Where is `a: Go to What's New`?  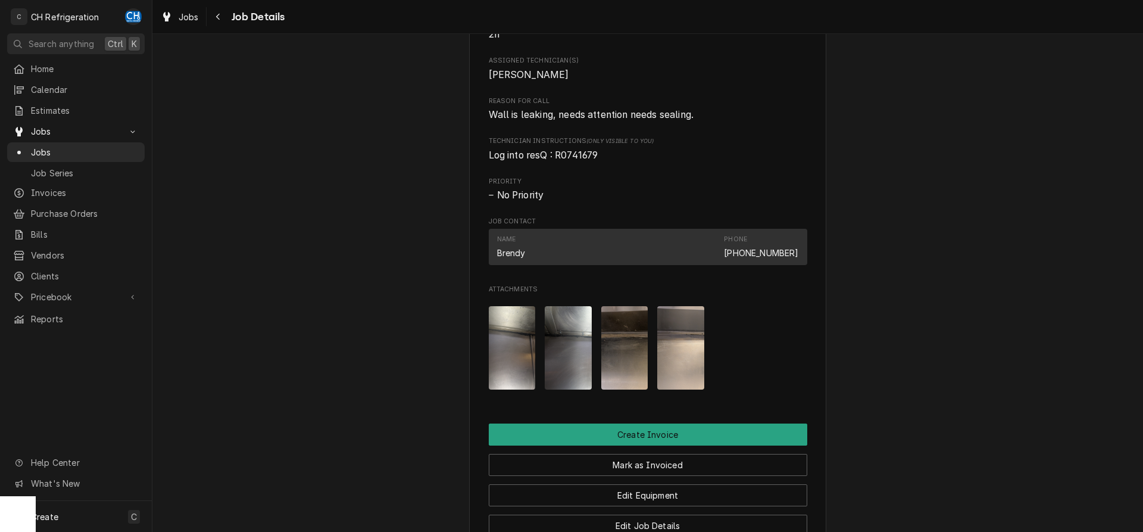
a: Go to What's New is located at coordinates (76, 483).